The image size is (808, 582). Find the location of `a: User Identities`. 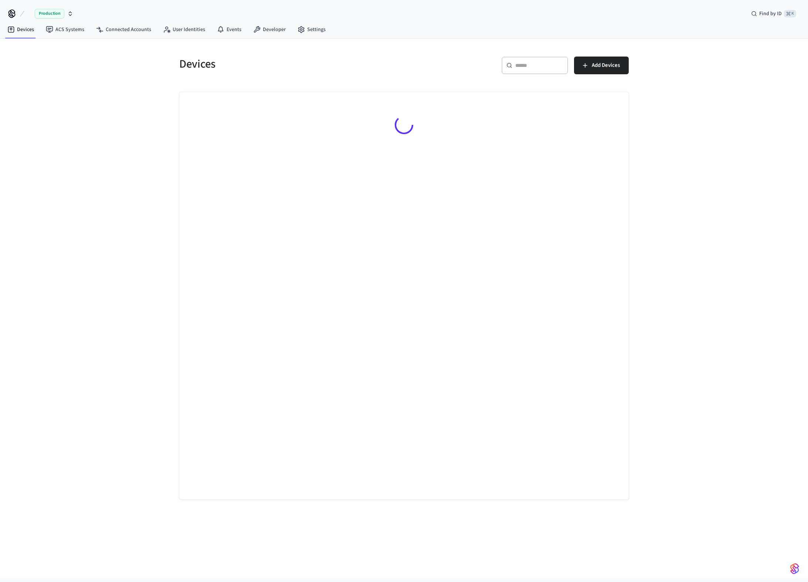

a: User Identities is located at coordinates (184, 30).